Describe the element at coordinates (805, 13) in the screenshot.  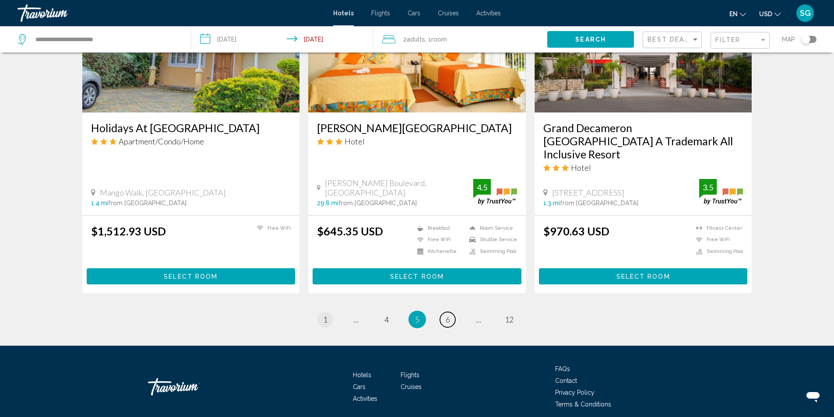
I see `button: User Menu` at that location.